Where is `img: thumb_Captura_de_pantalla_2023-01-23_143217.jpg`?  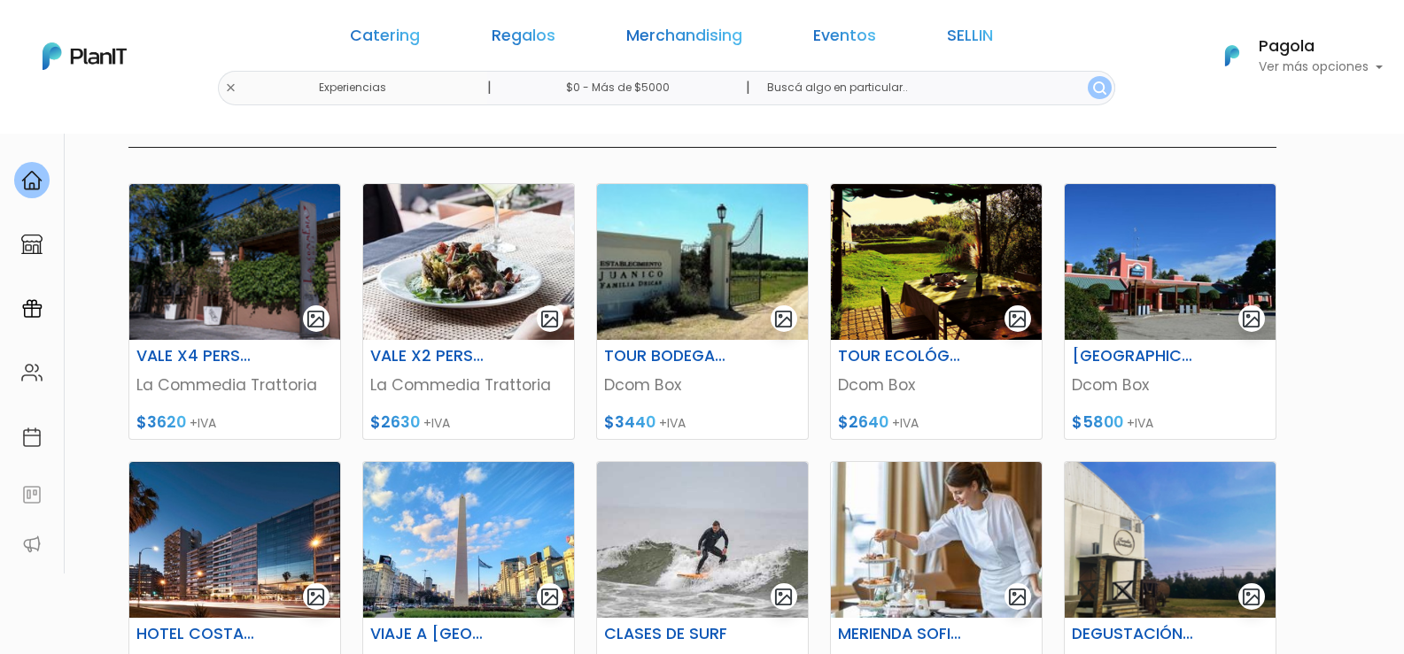 img: thumb_Captura_de_pantalla_2023-01-23_143217.jpg is located at coordinates (469, 540).